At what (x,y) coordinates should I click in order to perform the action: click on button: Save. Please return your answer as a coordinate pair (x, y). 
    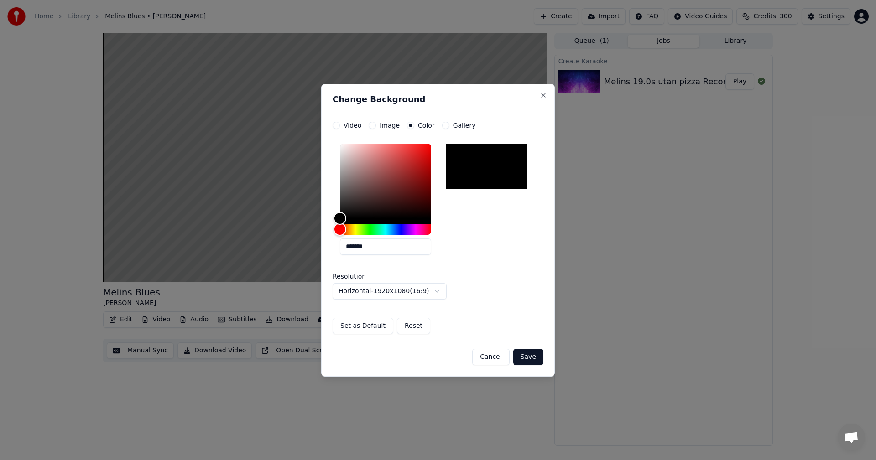
    Looking at the image, I should click on (528, 357).